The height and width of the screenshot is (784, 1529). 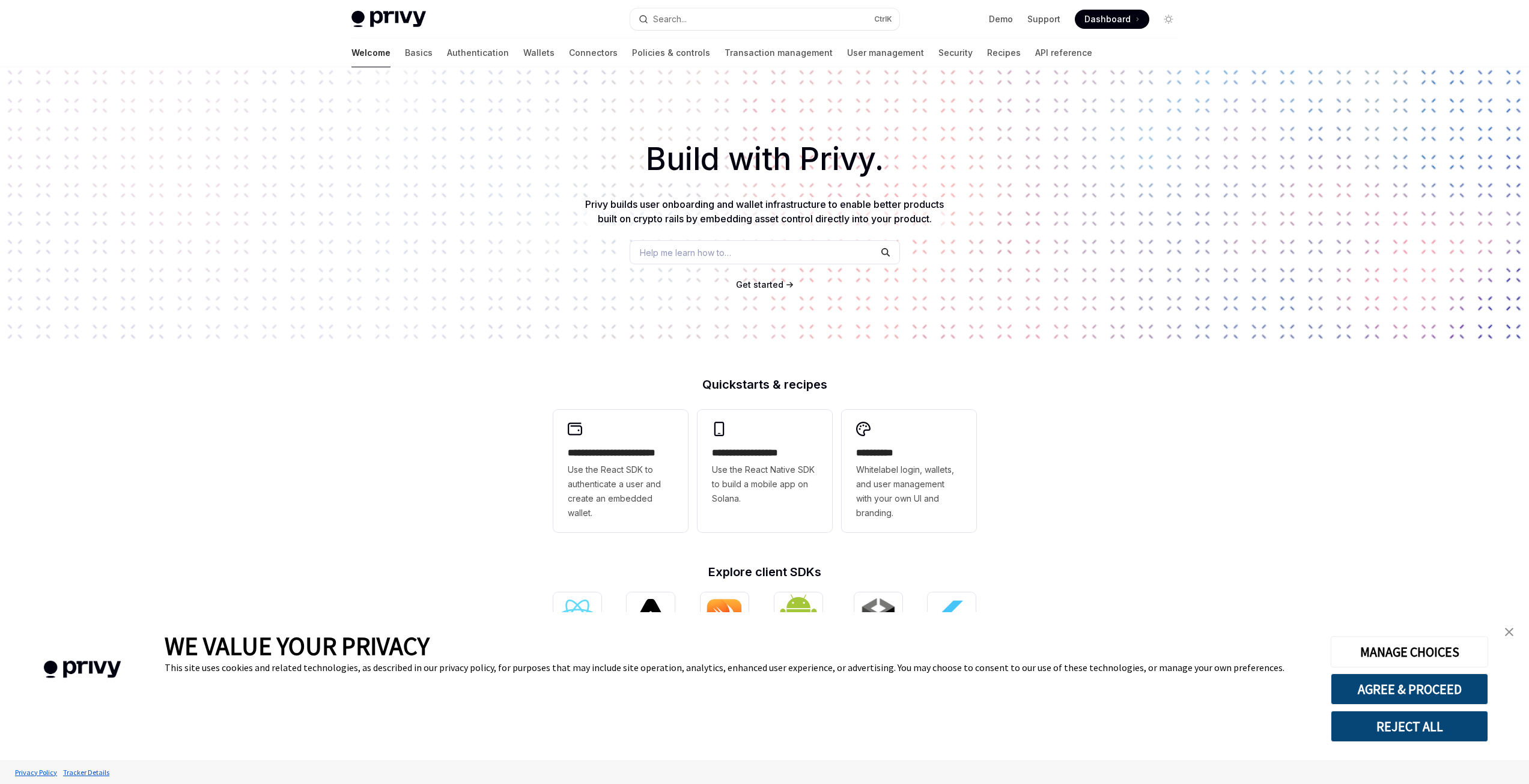 I want to click on span: Use the React SDK to authenticate a user and create an embedded wallet., so click(x=621, y=491).